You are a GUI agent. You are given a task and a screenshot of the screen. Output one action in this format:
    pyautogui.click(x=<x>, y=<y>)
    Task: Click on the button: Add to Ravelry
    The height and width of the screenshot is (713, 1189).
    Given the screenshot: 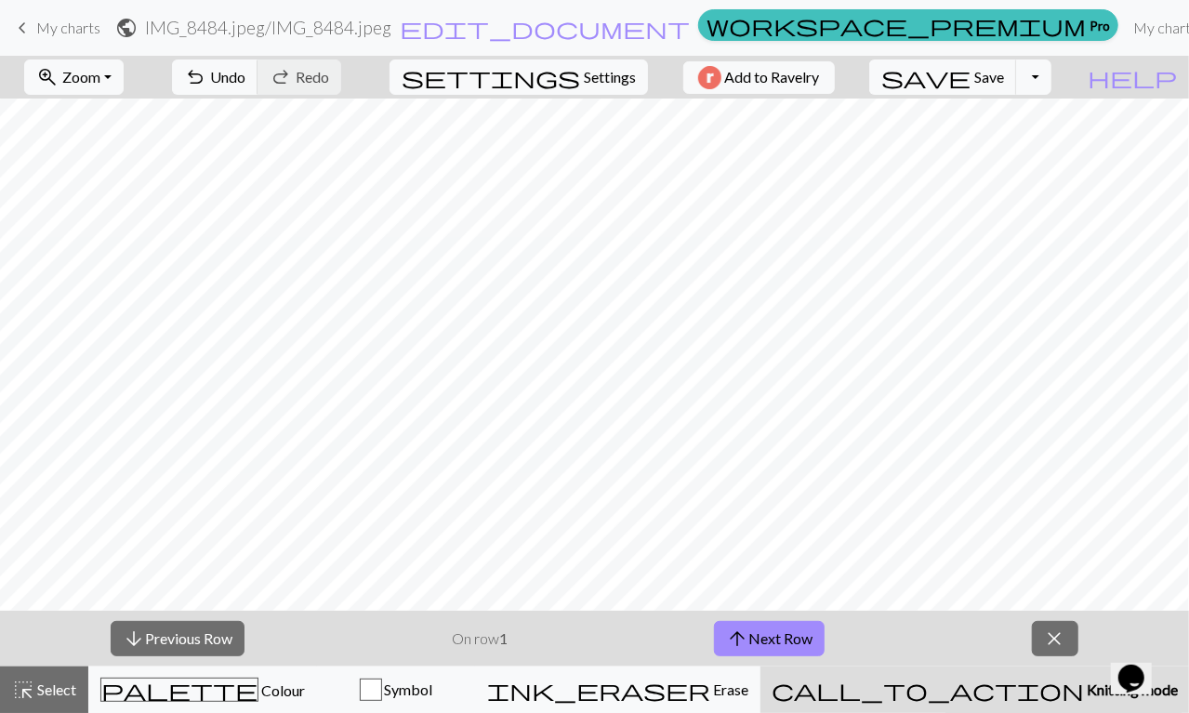 What is the action you would take?
    pyautogui.click(x=759, y=77)
    